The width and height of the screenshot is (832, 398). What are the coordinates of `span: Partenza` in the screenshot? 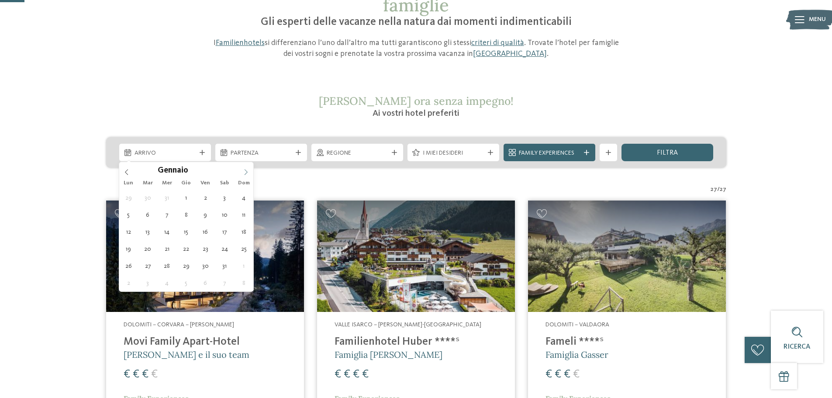 It's located at (261, 153).